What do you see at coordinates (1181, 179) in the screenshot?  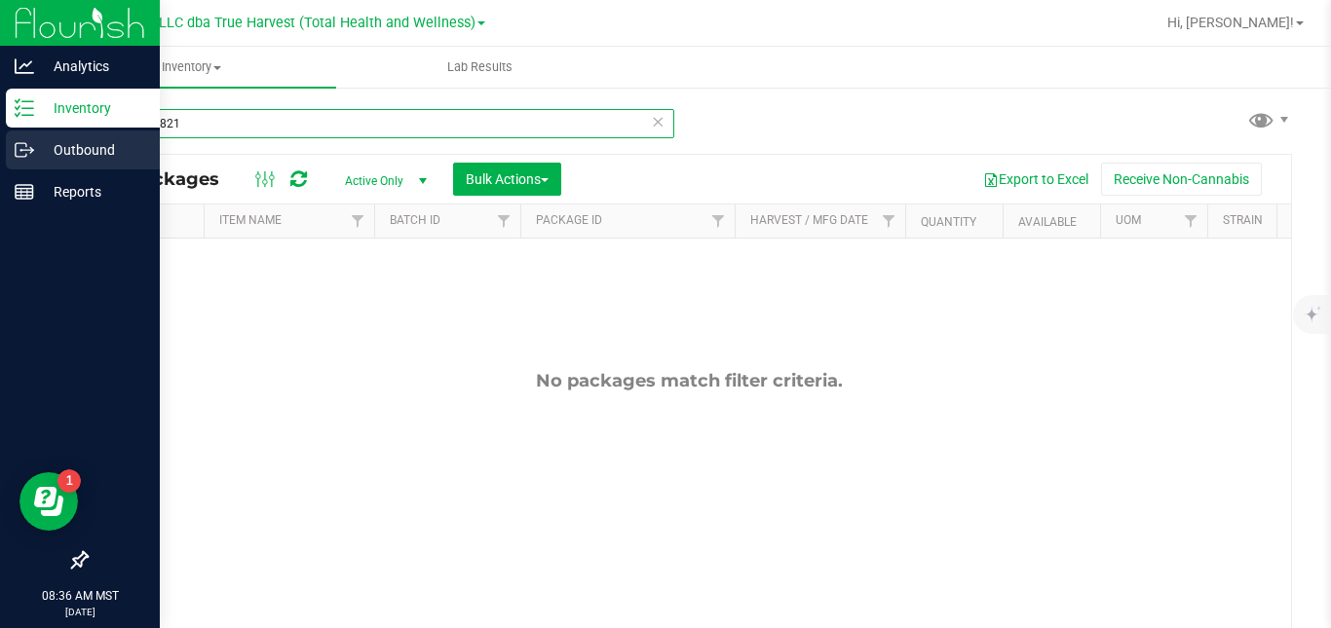 I see `button: Receive Non-Cannabis` at bounding box center [1181, 179].